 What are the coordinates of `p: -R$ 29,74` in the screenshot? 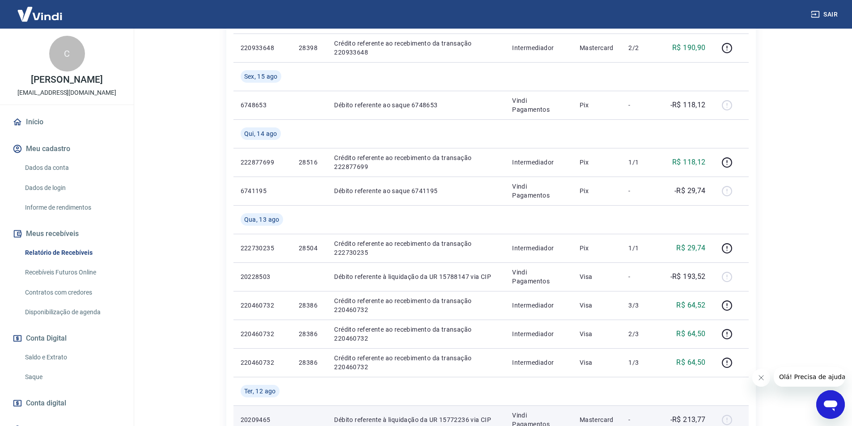 It's located at (690, 191).